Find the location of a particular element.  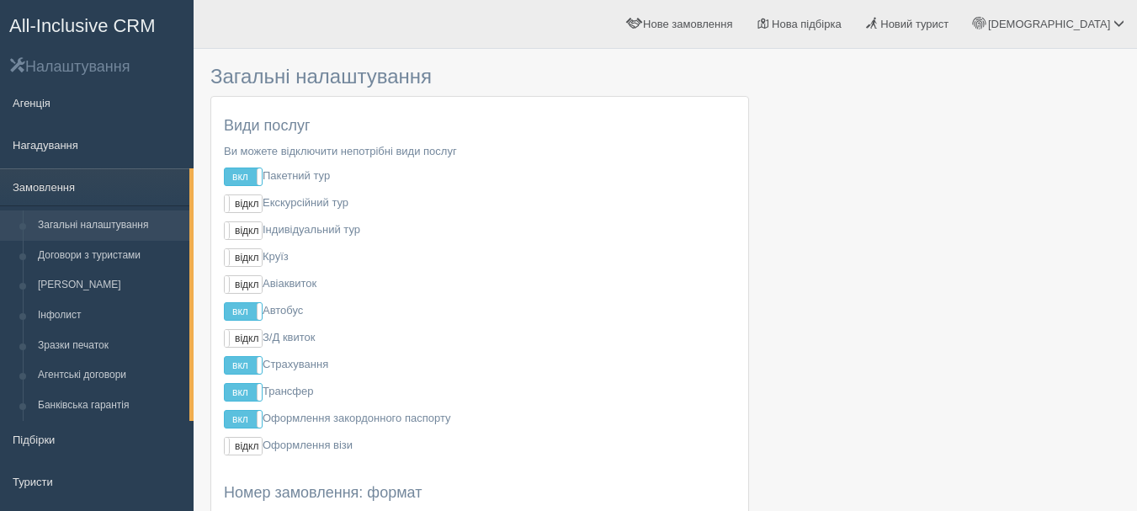

p: Авіаквиток is located at coordinates (480, 284).